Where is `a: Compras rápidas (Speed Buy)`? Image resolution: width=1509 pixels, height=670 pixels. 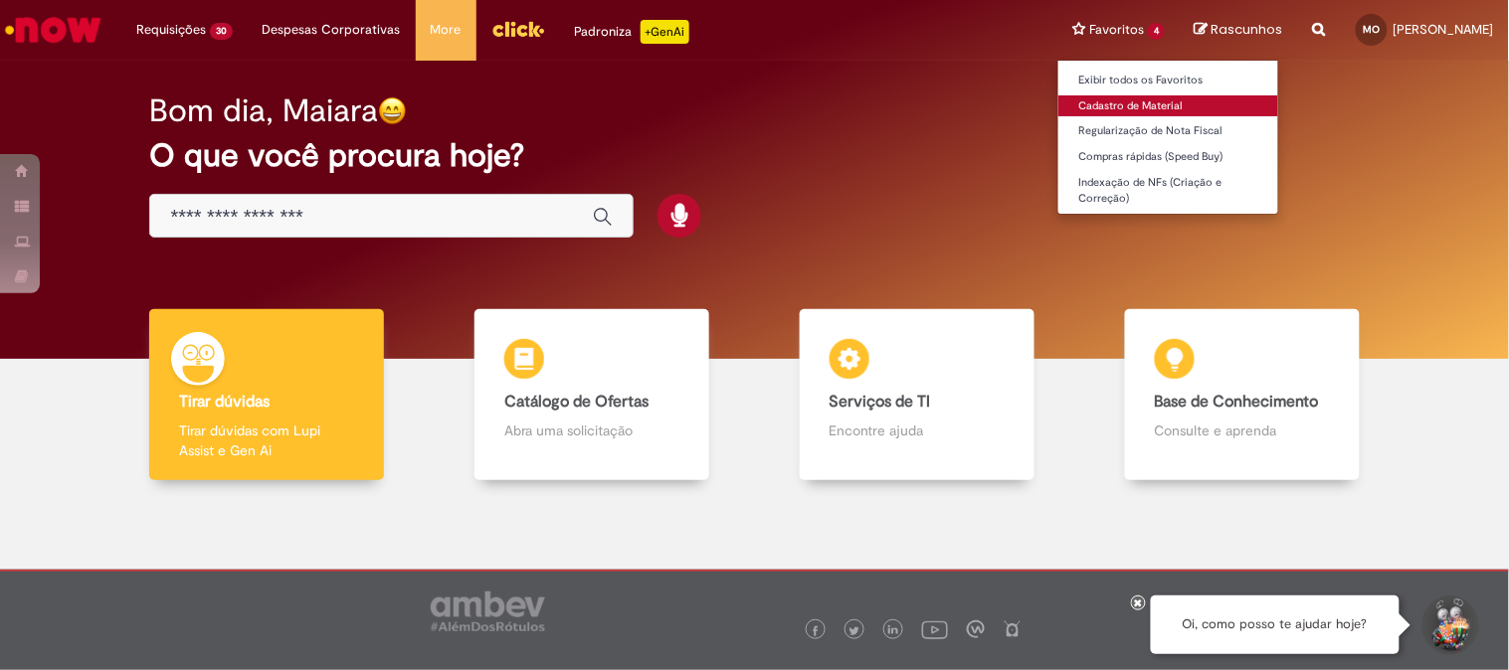 a: Compras rápidas (Speed Buy) is located at coordinates (1167, 157).